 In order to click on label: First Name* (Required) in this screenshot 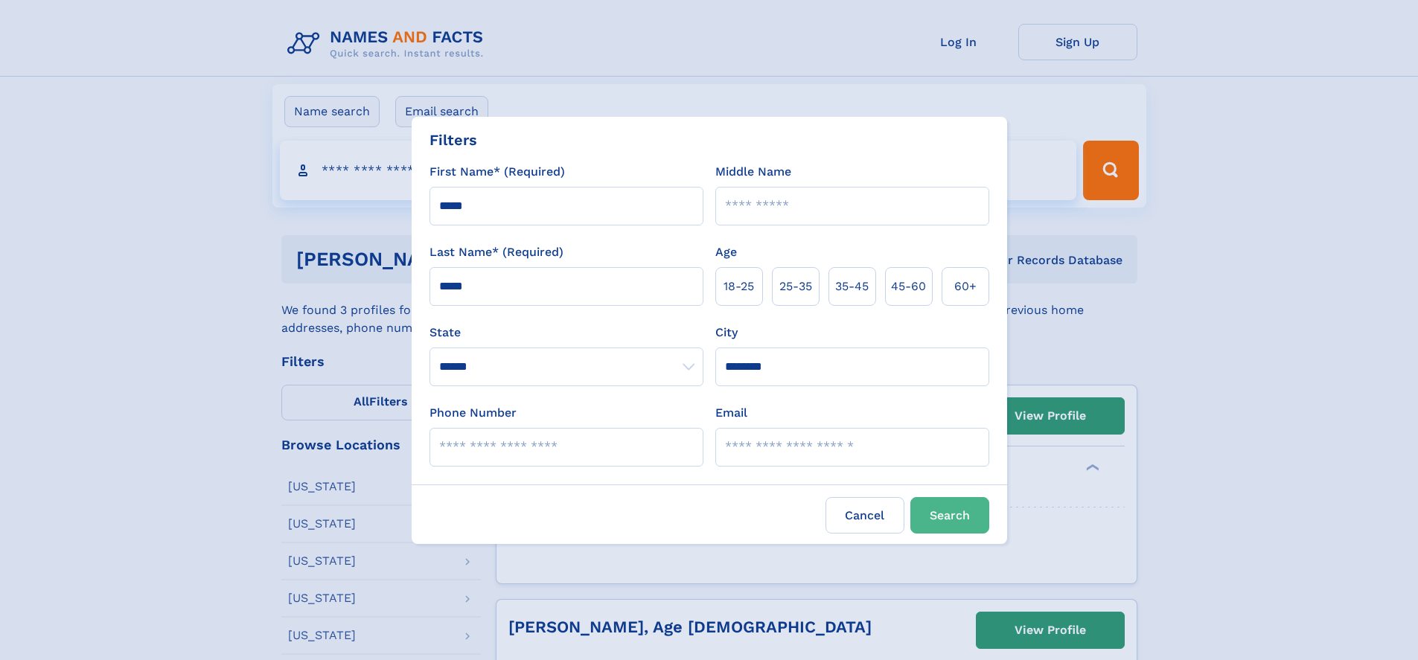, I will do `click(497, 172)`.